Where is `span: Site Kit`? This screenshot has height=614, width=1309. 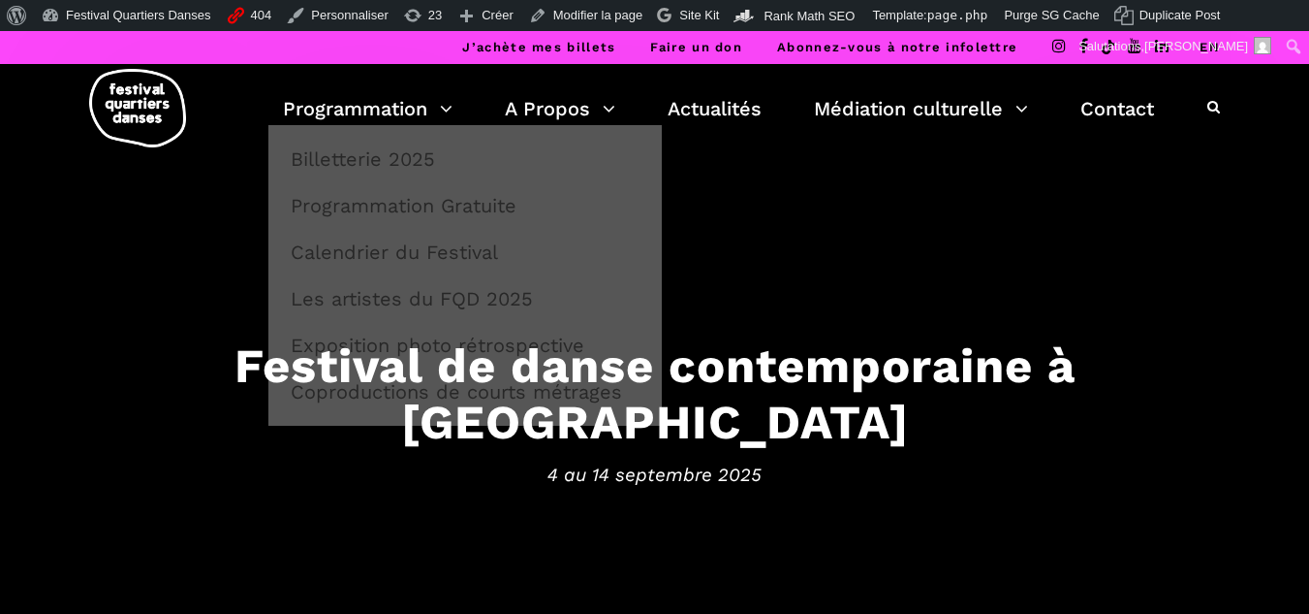 span: Site Kit is located at coordinates (699, 15).